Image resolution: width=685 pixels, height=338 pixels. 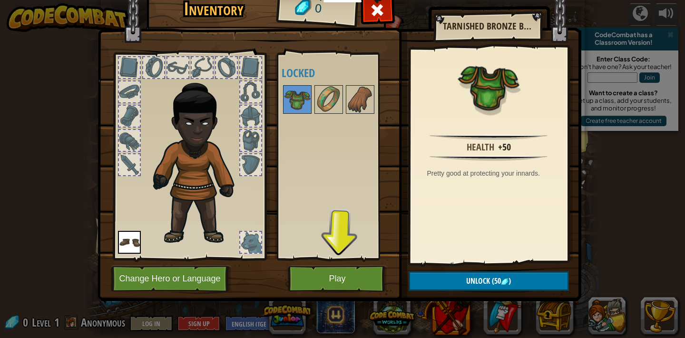 I want to click on button: Play, so click(x=337, y=278).